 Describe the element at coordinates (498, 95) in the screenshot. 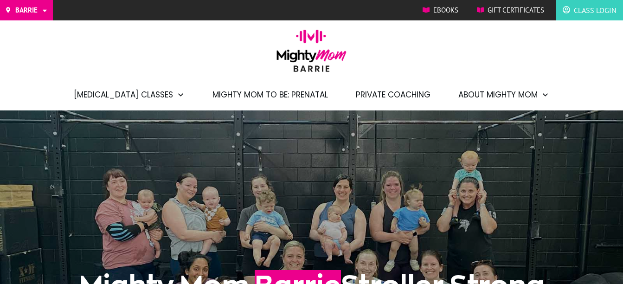

I see `span: About Mighty Mom` at that location.